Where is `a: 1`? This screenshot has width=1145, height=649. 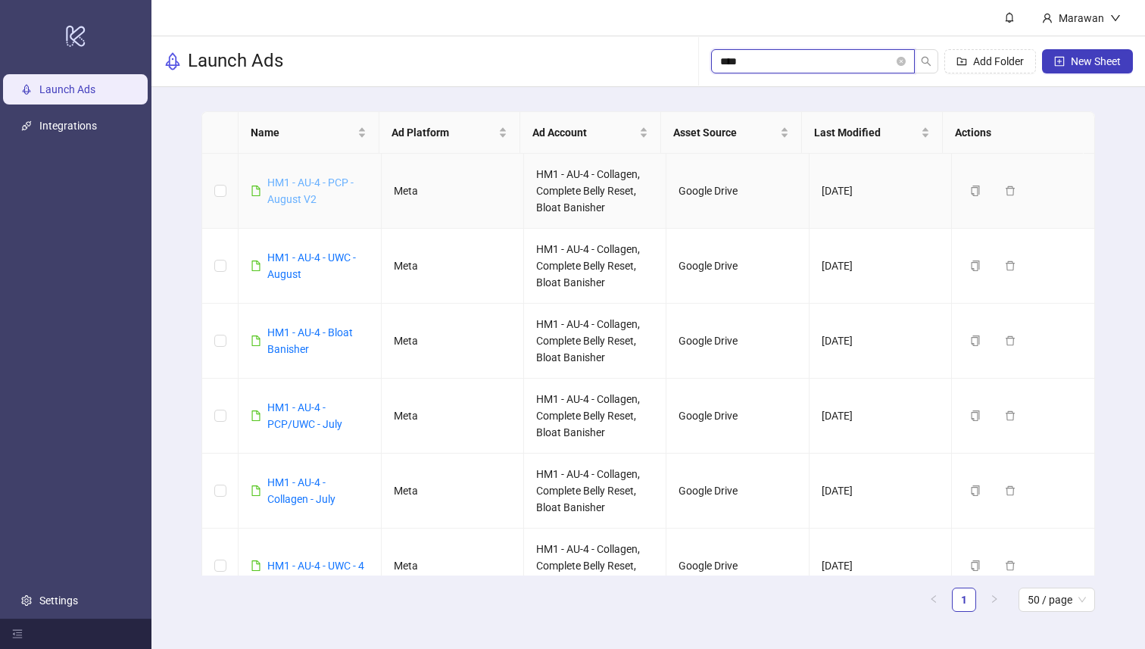 a: 1 is located at coordinates (964, 600).